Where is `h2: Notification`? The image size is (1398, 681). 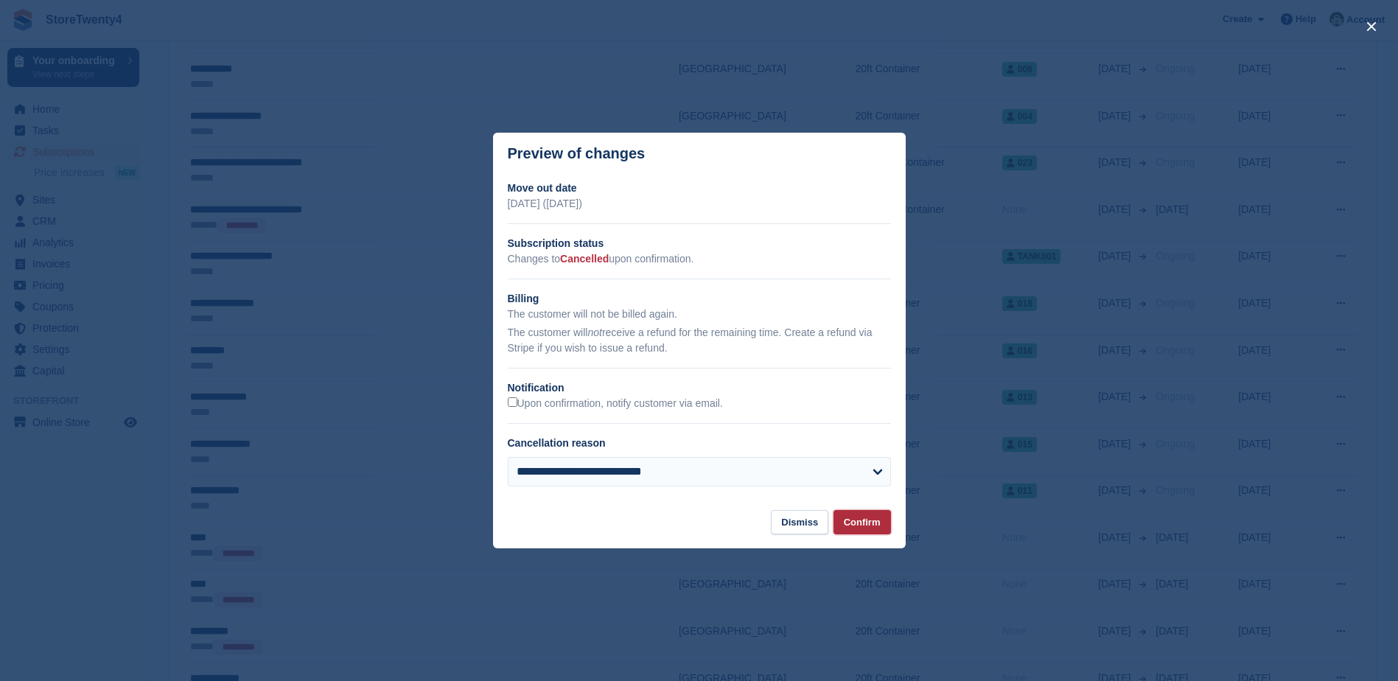 h2: Notification is located at coordinates (699, 388).